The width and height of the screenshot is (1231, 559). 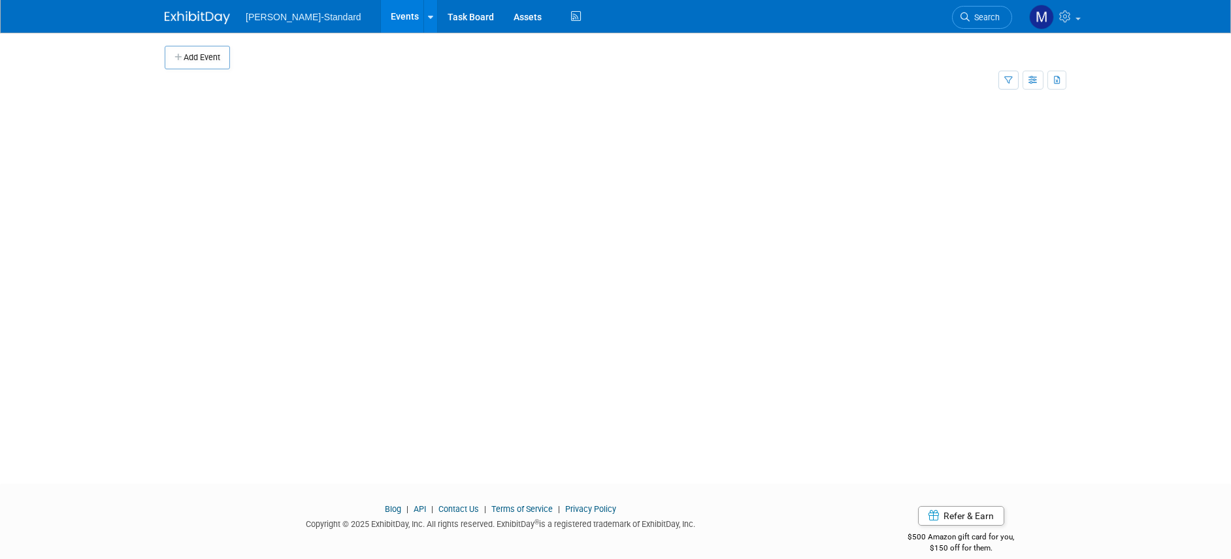 What do you see at coordinates (982, 17) in the screenshot?
I see `a: Search` at bounding box center [982, 17].